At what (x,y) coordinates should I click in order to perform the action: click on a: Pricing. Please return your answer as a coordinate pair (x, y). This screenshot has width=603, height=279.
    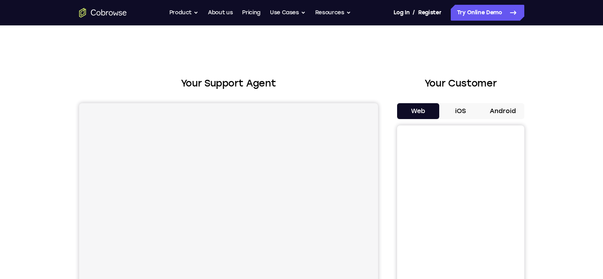
    Looking at the image, I should click on (251, 13).